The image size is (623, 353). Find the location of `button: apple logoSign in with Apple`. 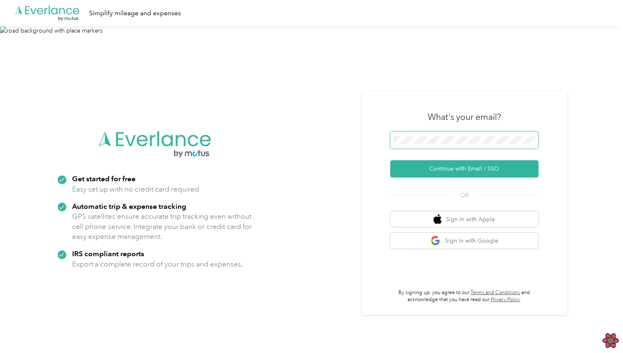

button: apple logoSign in with Apple is located at coordinates (464, 219).